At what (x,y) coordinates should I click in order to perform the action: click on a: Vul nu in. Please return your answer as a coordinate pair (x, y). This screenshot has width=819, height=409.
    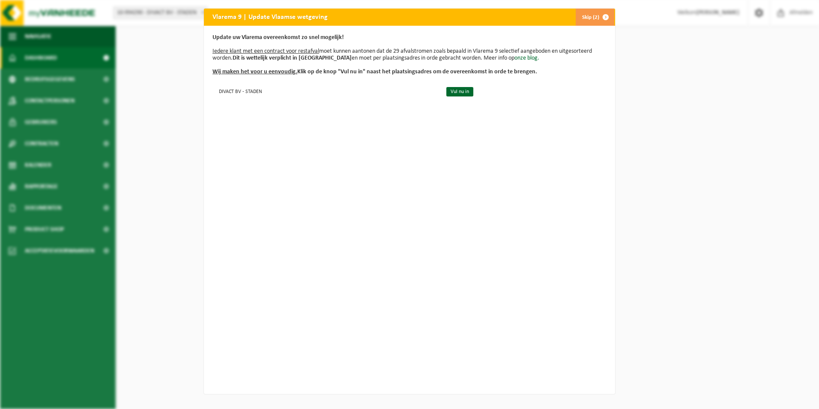
    Looking at the image, I should click on (460, 92).